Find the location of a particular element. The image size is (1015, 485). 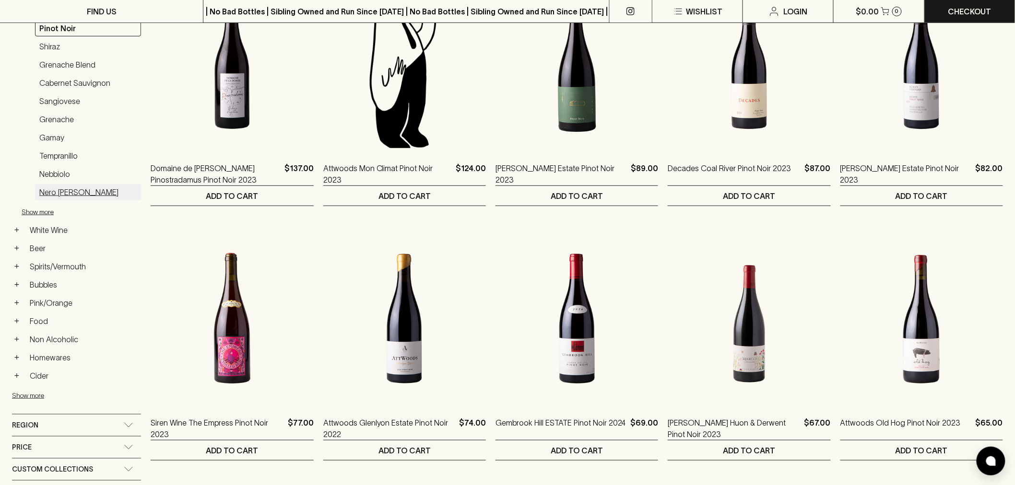

a: Spirits/Vermouth is located at coordinates (83, 267).